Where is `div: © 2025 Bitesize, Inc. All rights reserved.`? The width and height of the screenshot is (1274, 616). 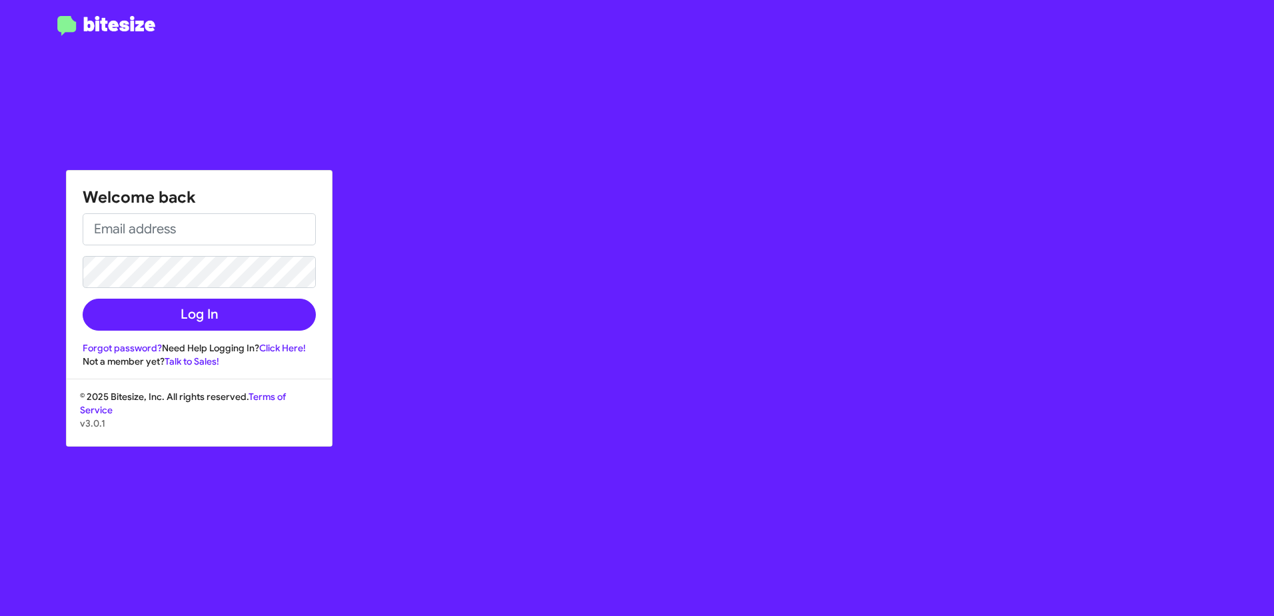 div: © 2025 Bitesize, Inc. All rights reserved. is located at coordinates (199, 418).